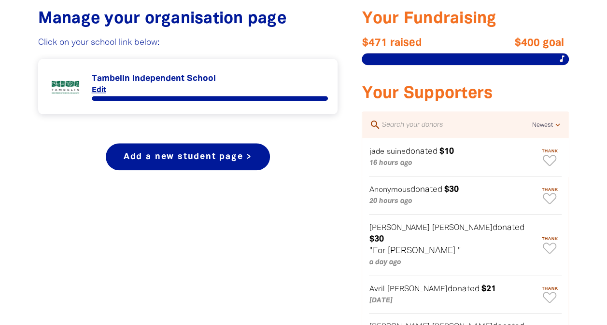  Describe the element at coordinates (488, 289) in the screenshot. I see `em: $21` at that location.